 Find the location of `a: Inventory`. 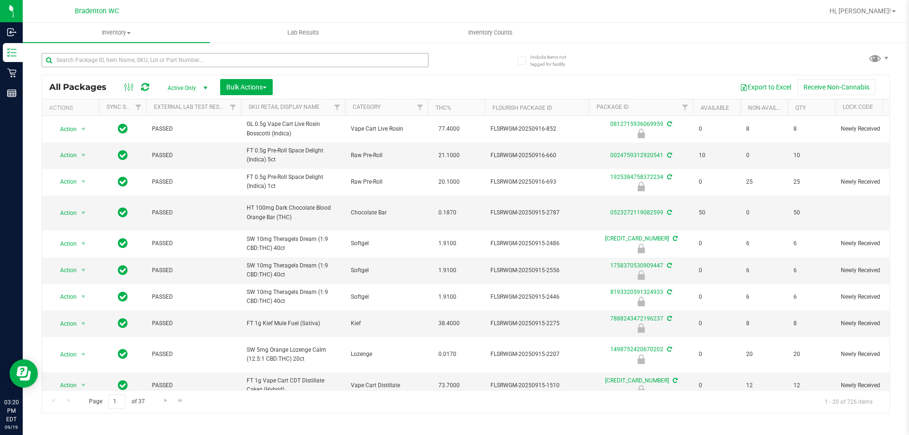

a: Inventory is located at coordinates (116, 33).